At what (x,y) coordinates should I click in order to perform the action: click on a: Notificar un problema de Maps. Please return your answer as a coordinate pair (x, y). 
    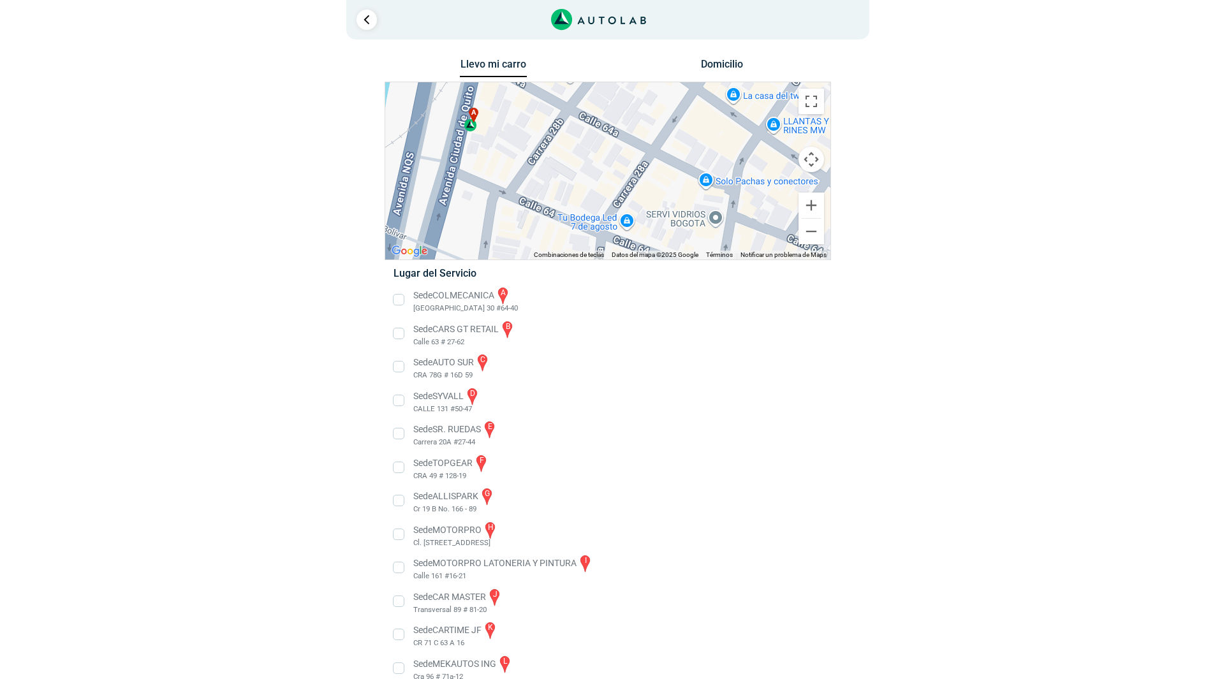
    Looking at the image, I should click on (783, 254).